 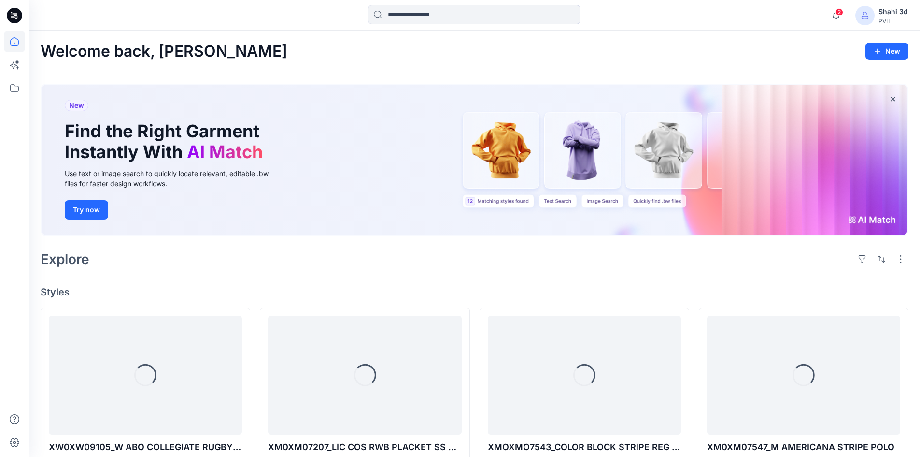 What do you see at coordinates (840, 12) in the screenshot?
I see `span: 2` at bounding box center [840, 12].